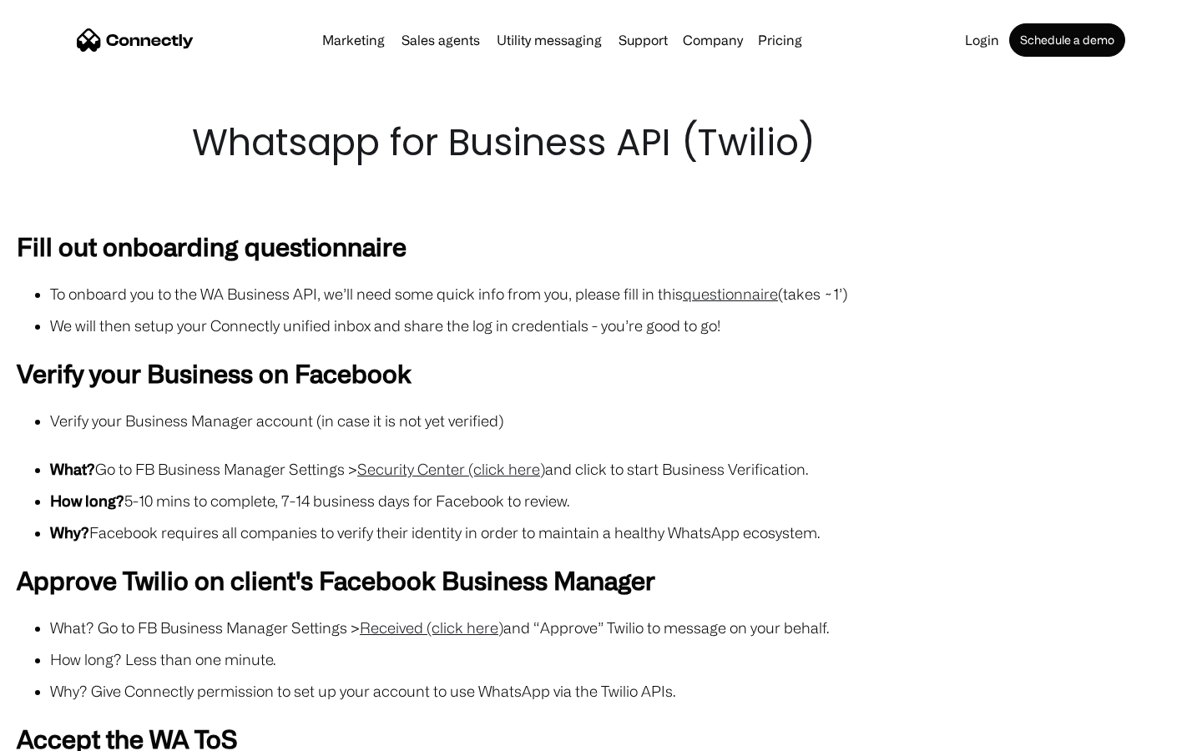 Image resolution: width=1202 pixels, height=751 pixels. I want to click on a: Pricing, so click(780, 40).